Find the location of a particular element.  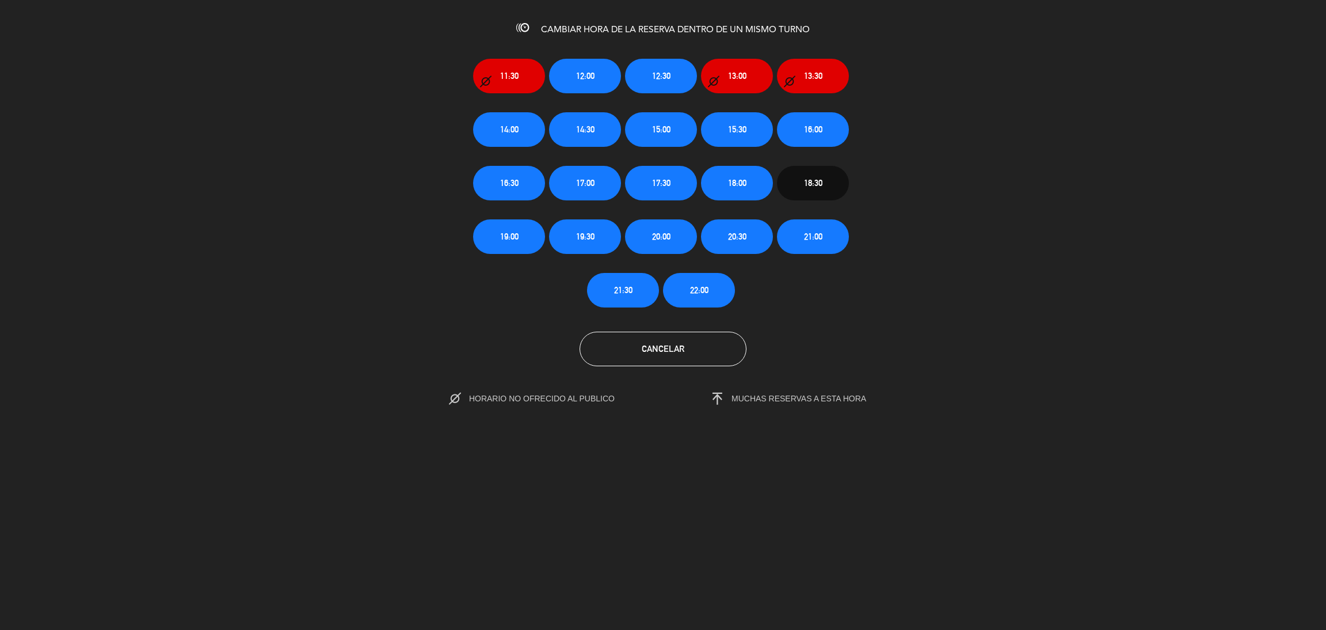

span: 13:30 is located at coordinates (813, 75).